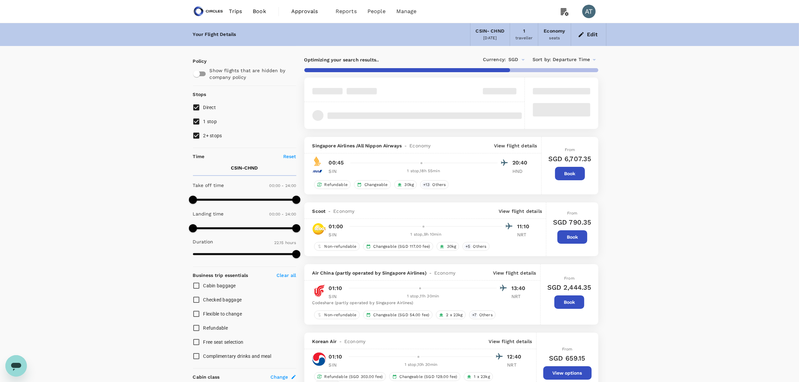 The width and height of the screenshot is (799, 382). What do you see at coordinates (308, 11) in the screenshot?
I see `span: Approvals` at bounding box center [308, 11].